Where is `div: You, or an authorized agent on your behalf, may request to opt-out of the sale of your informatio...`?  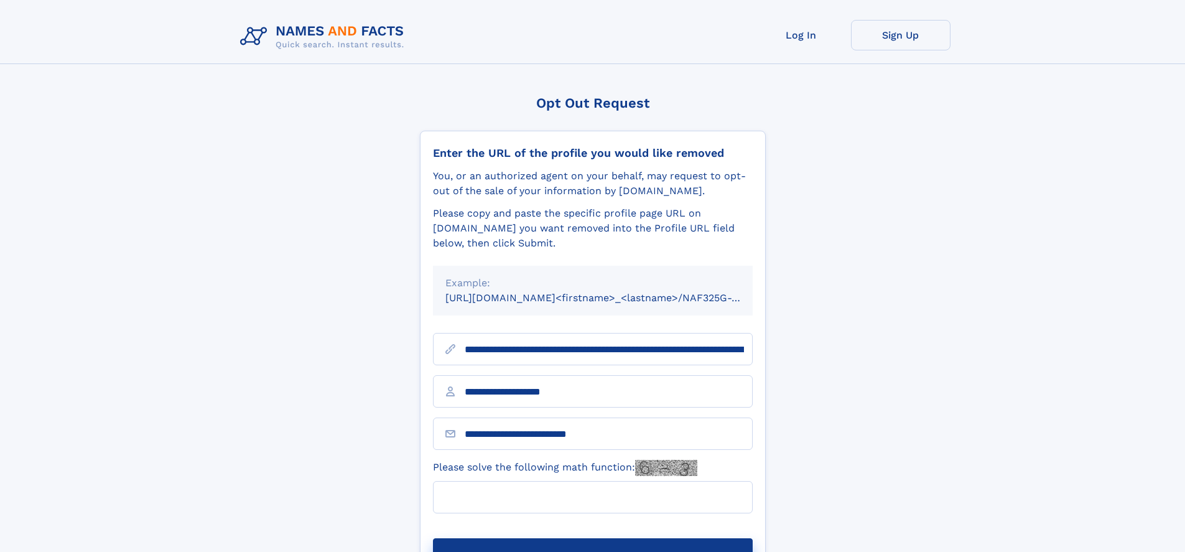 div: You, or an authorized agent on your behalf, may request to opt-out of the sale of your informatio... is located at coordinates (593, 184).